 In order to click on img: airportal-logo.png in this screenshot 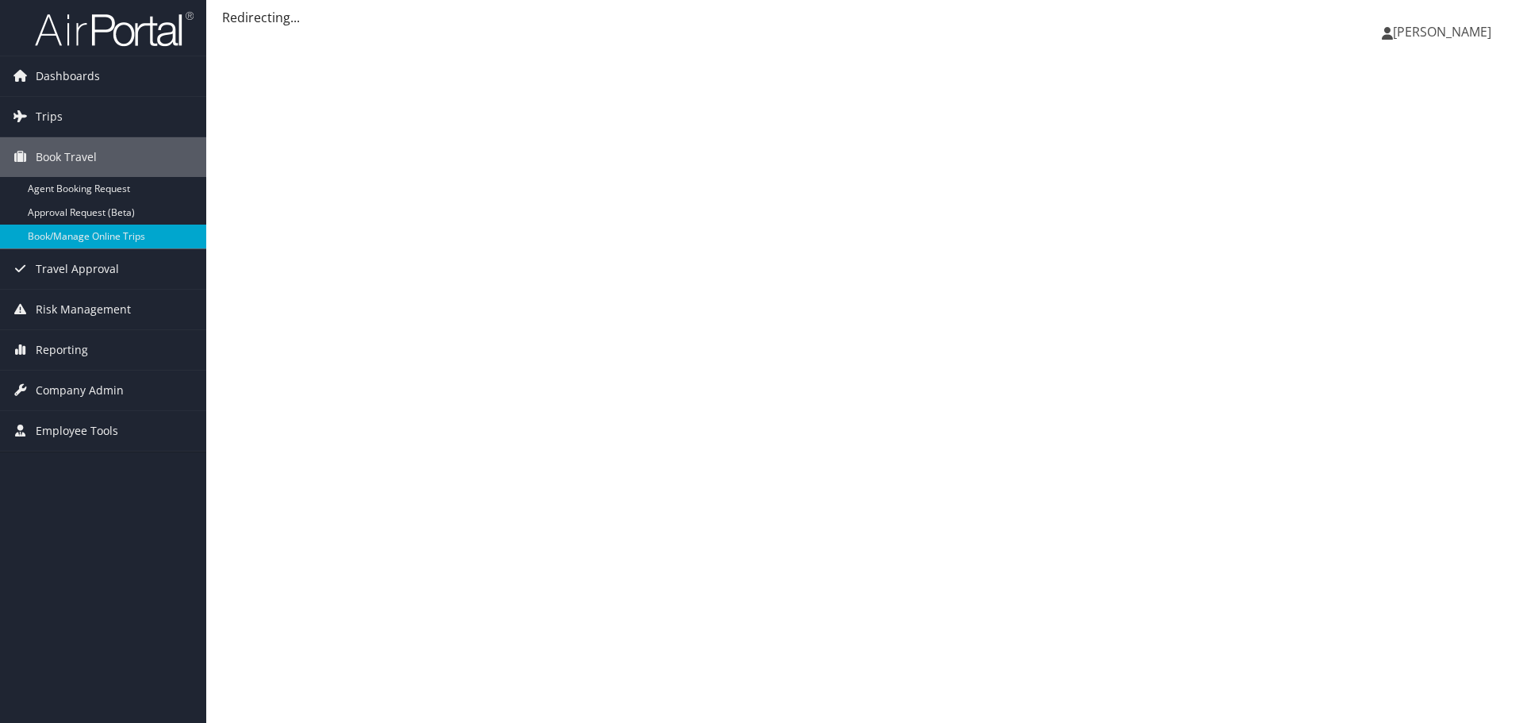, I will do `click(114, 29)`.